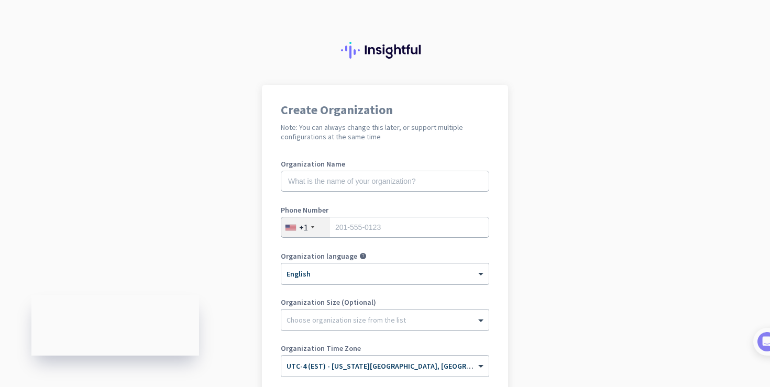  Describe the element at coordinates (385, 210) in the screenshot. I see `label: Phone Number` at that location.